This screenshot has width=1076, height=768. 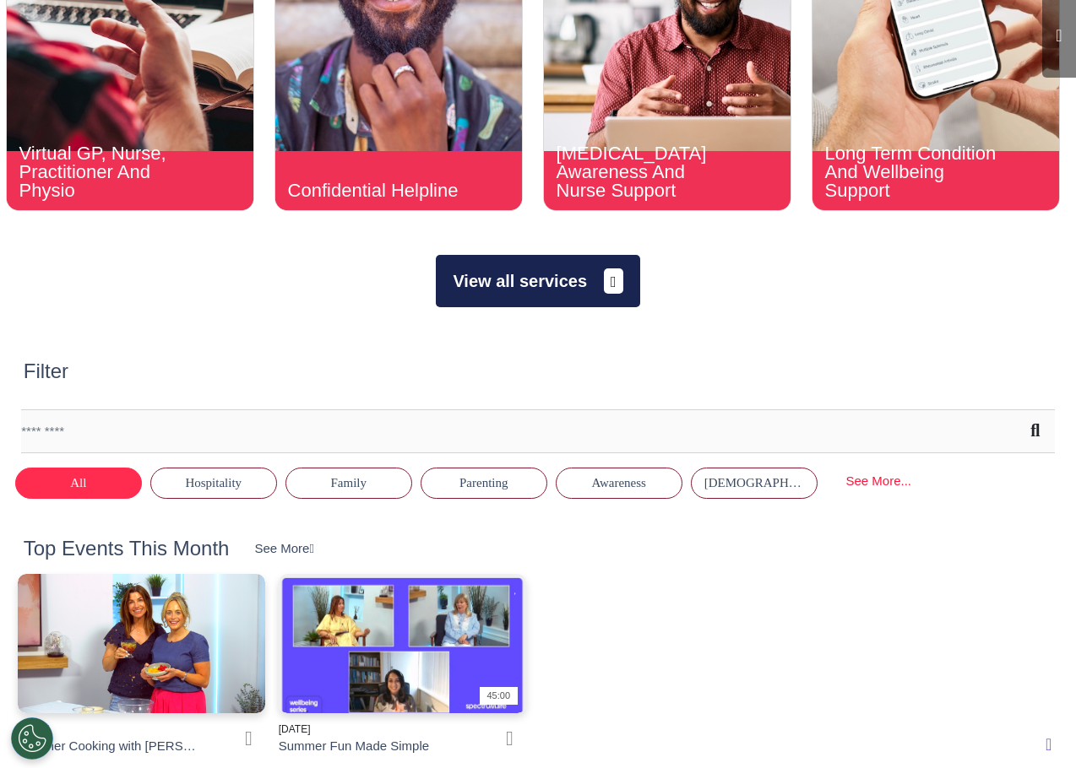 I want to click on div: Long Term Condition And Wellbeing Support, so click(x=911, y=172).